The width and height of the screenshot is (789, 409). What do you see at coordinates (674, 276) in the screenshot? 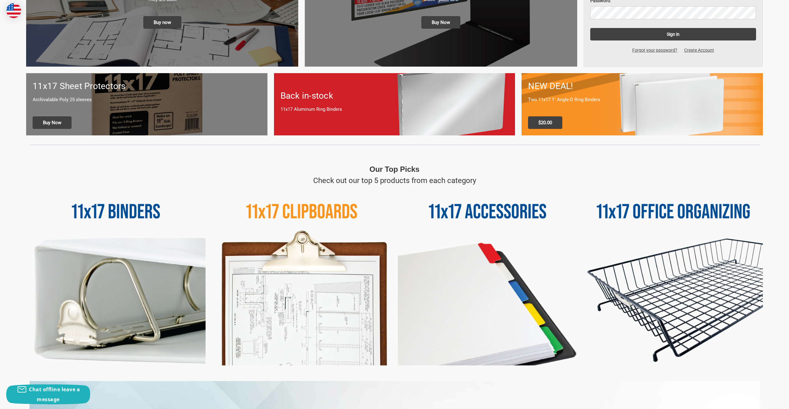
I see `img: 11x17 Office Organizing` at bounding box center [674, 276].